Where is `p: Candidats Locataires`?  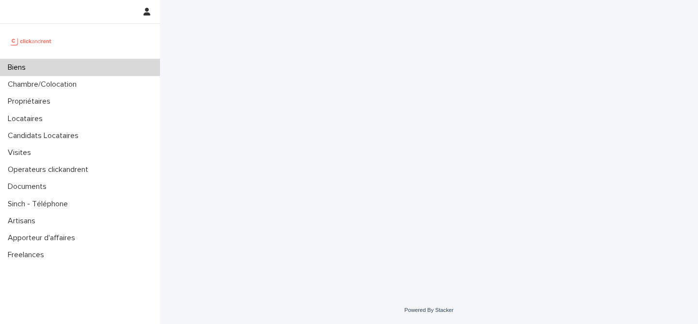
p: Candidats Locataires is located at coordinates (45, 136).